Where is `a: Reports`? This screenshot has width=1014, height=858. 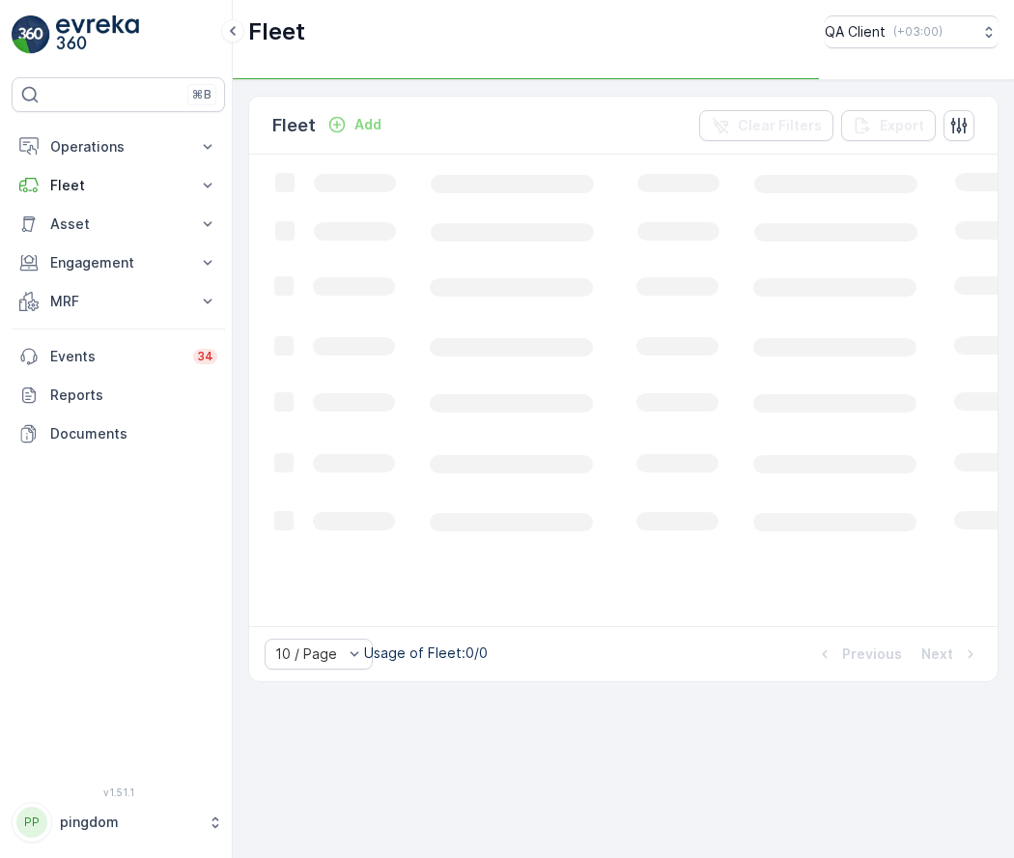 a: Reports is located at coordinates (118, 395).